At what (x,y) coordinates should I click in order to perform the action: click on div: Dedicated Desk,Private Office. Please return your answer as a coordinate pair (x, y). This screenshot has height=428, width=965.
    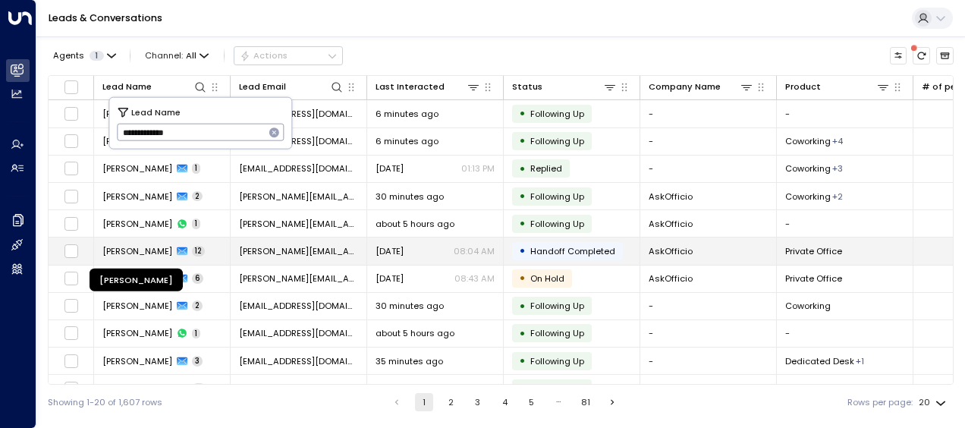
    Looking at the image, I should click on (838, 197).